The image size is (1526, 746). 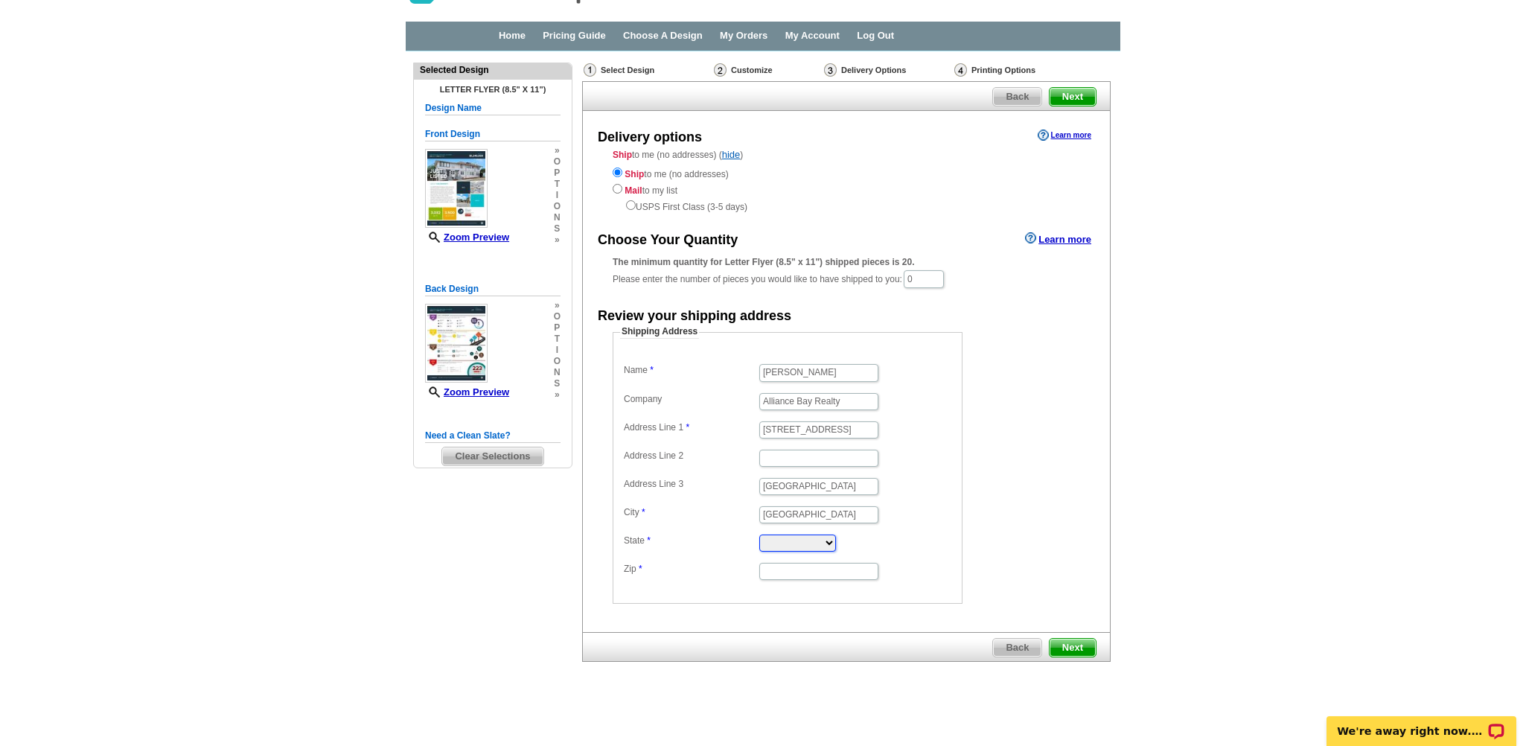 What do you see at coordinates (691, 399) in the screenshot?
I see `label: Company` at bounding box center [691, 399].